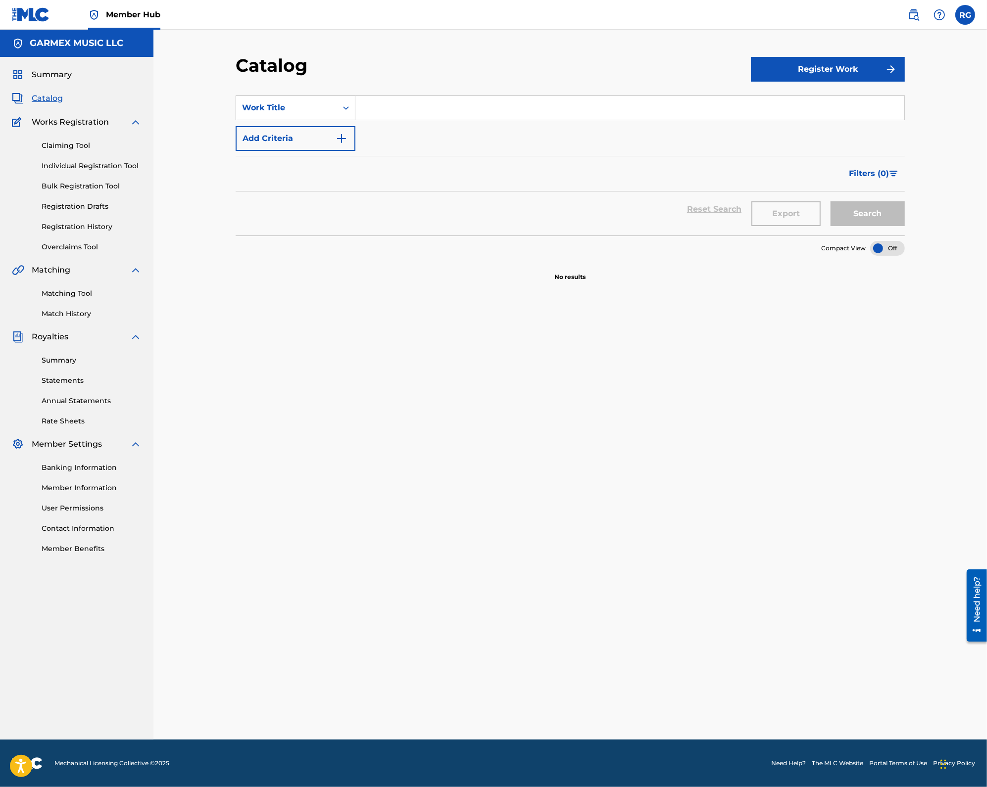 The height and width of the screenshot is (787, 987). Describe the element at coordinates (18, 44) in the screenshot. I see `img: Accounts` at that location.